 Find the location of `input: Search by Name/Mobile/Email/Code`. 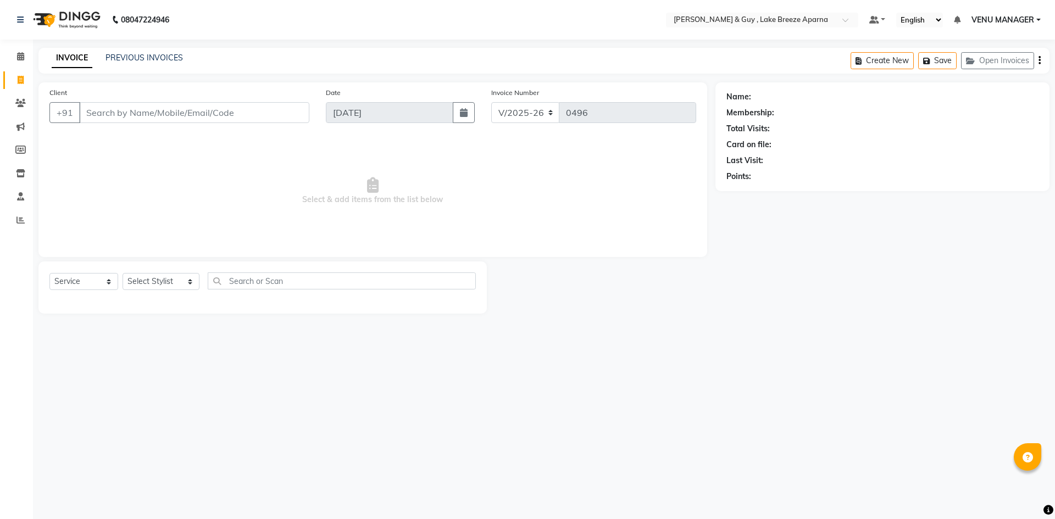

input: Search by Name/Mobile/Email/Code is located at coordinates (194, 113).